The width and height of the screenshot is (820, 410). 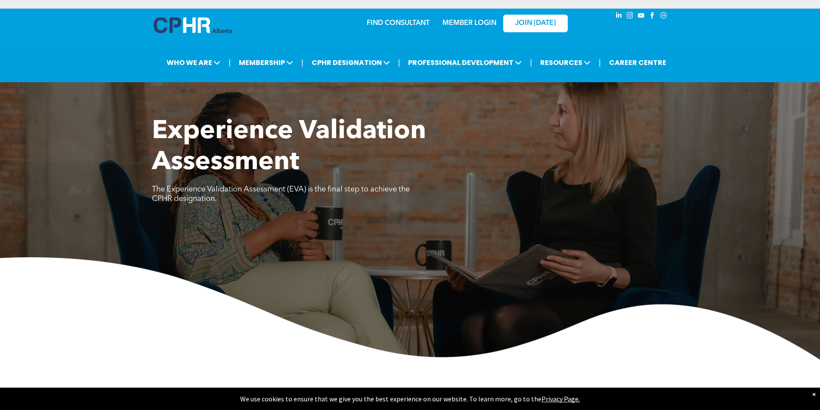 I want to click on span: PROFESSIONAL DEVELOPMENT, so click(x=465, y=62).